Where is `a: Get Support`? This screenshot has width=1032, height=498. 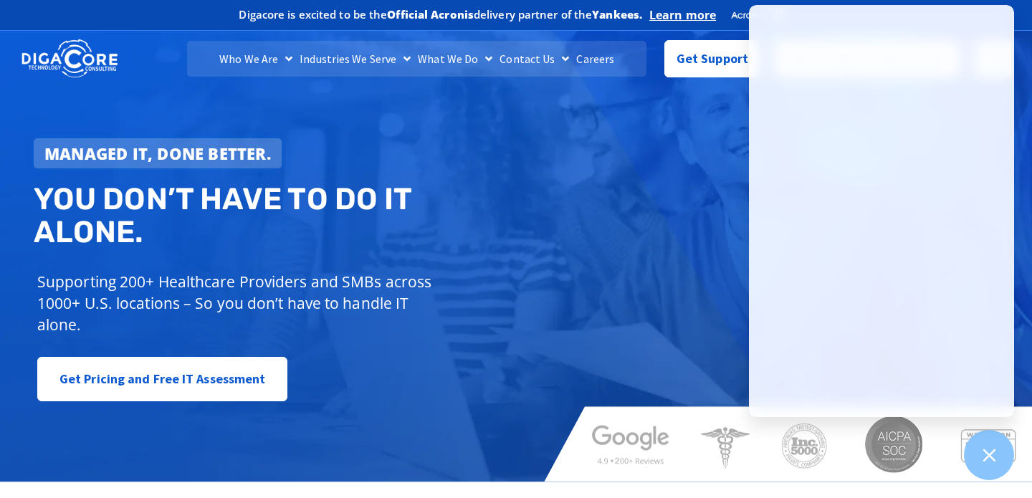 a: Get Support is located at coordinates (712, 59).